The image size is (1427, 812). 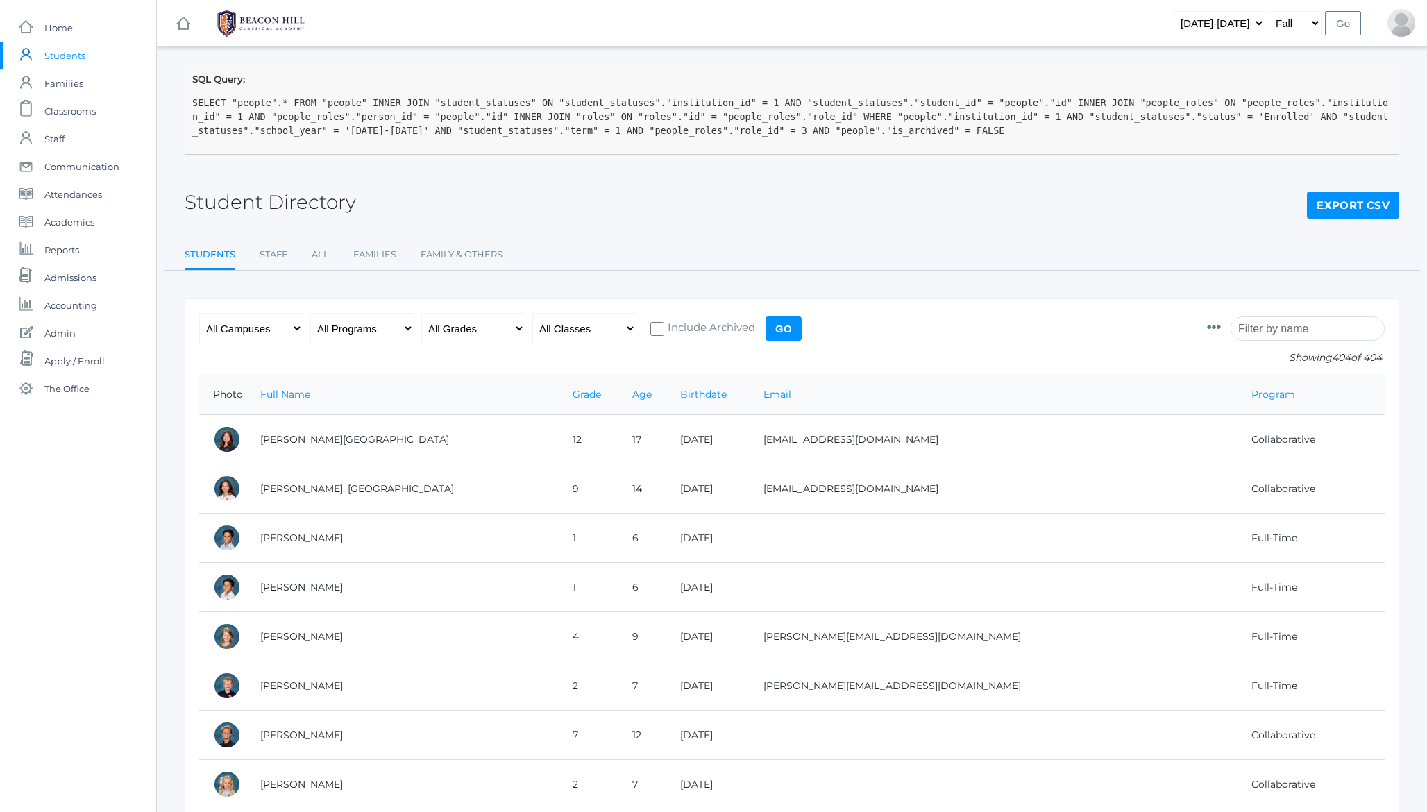 I want to click on h2: Student Directory, so click(x=270, y=202).